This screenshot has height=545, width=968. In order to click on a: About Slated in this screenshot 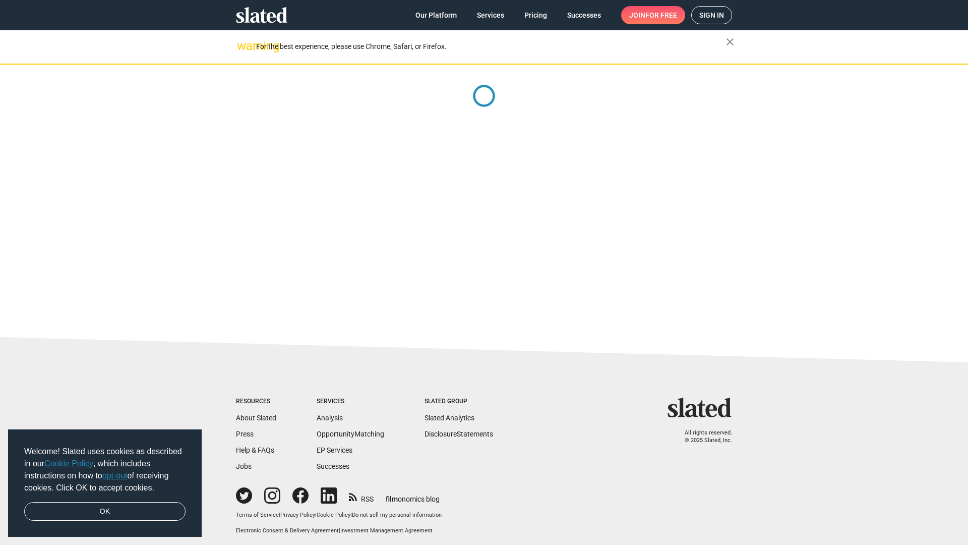, I will do `click(256, 418)`.